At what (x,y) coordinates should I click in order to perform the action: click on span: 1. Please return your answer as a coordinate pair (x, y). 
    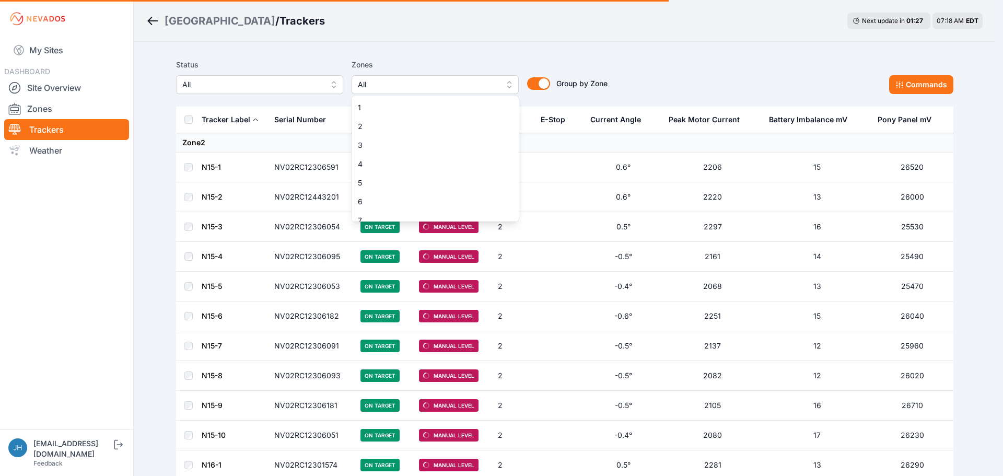
    Looking at the image, I should click on (429, 108).